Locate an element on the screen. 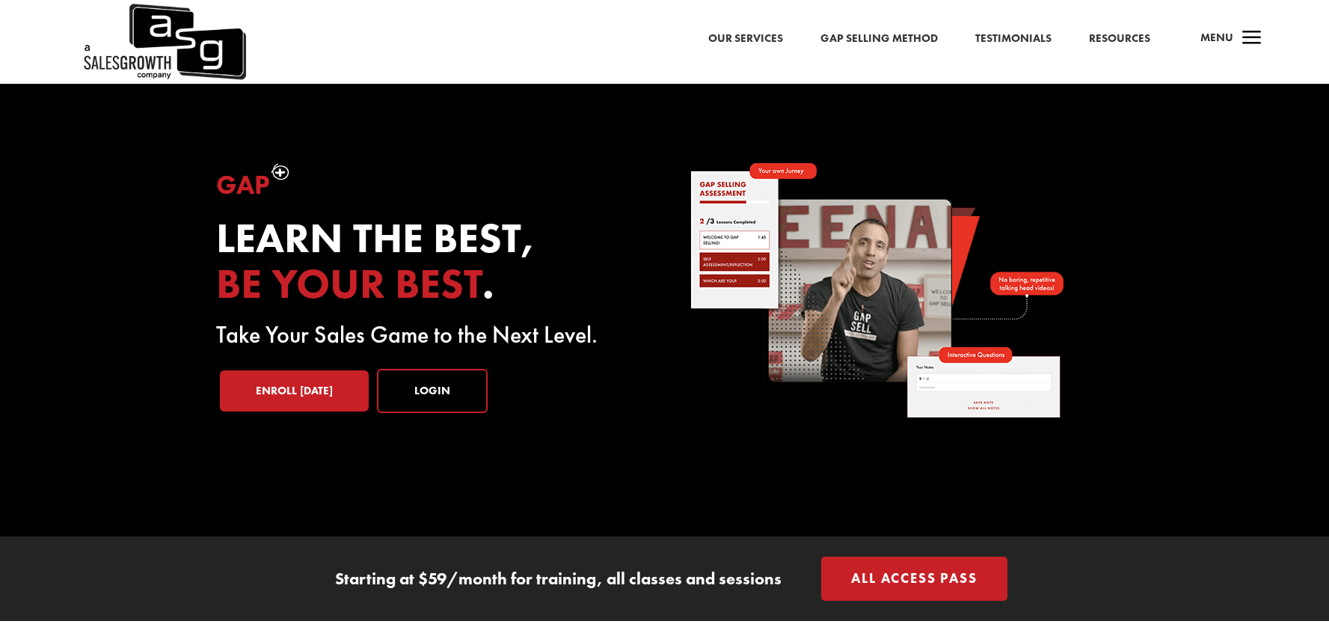  a: Login is located at coordinates (432, 391).